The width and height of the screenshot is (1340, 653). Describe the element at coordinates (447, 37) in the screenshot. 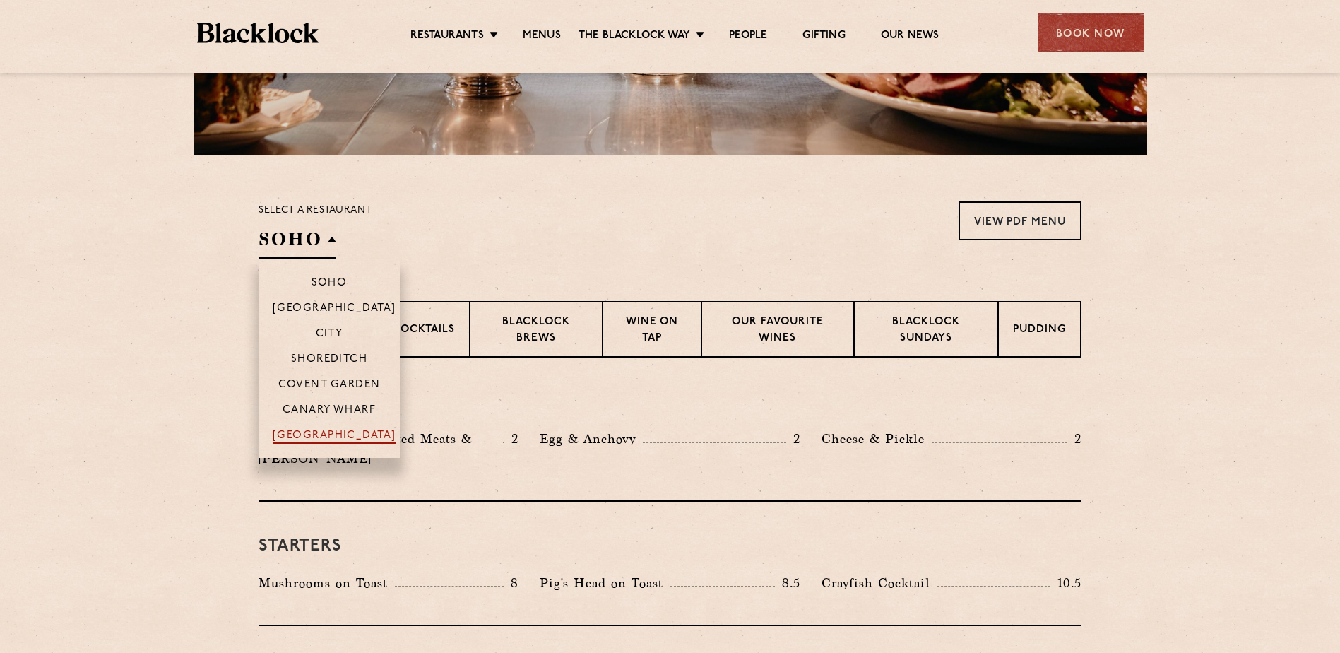

I see `a: Restaurants` at that location.